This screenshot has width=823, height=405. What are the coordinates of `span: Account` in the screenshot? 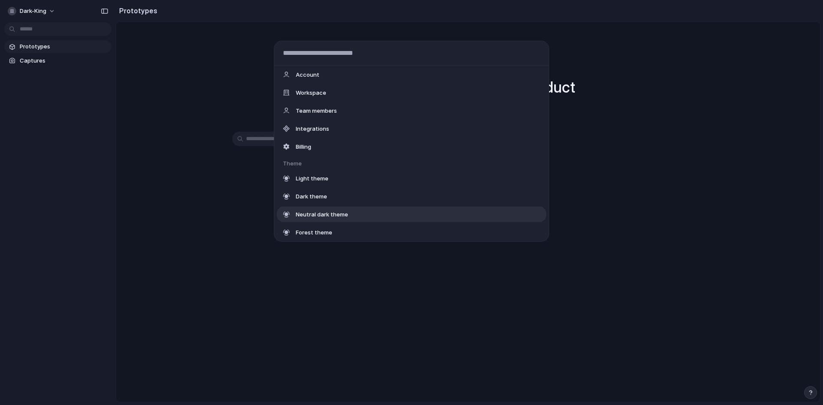 It's located at (307, 75).